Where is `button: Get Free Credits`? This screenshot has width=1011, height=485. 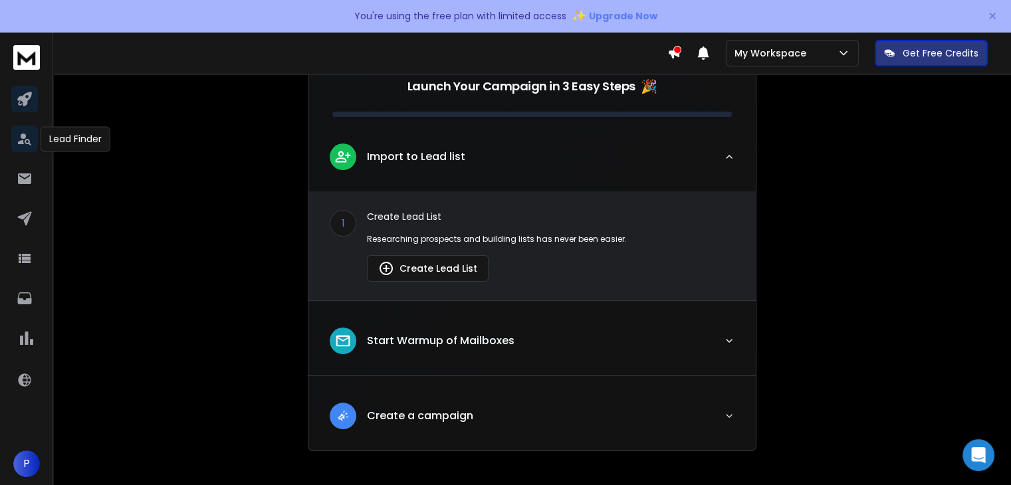 button: Get Free Credits is located at coordinates (932, 53).